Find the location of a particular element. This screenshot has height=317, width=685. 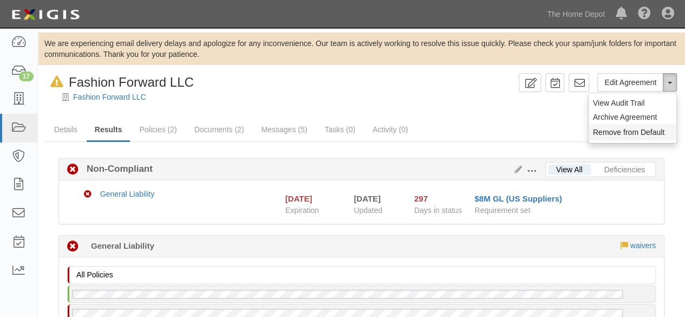

a: General Liability is located at coordinates (127, 194).